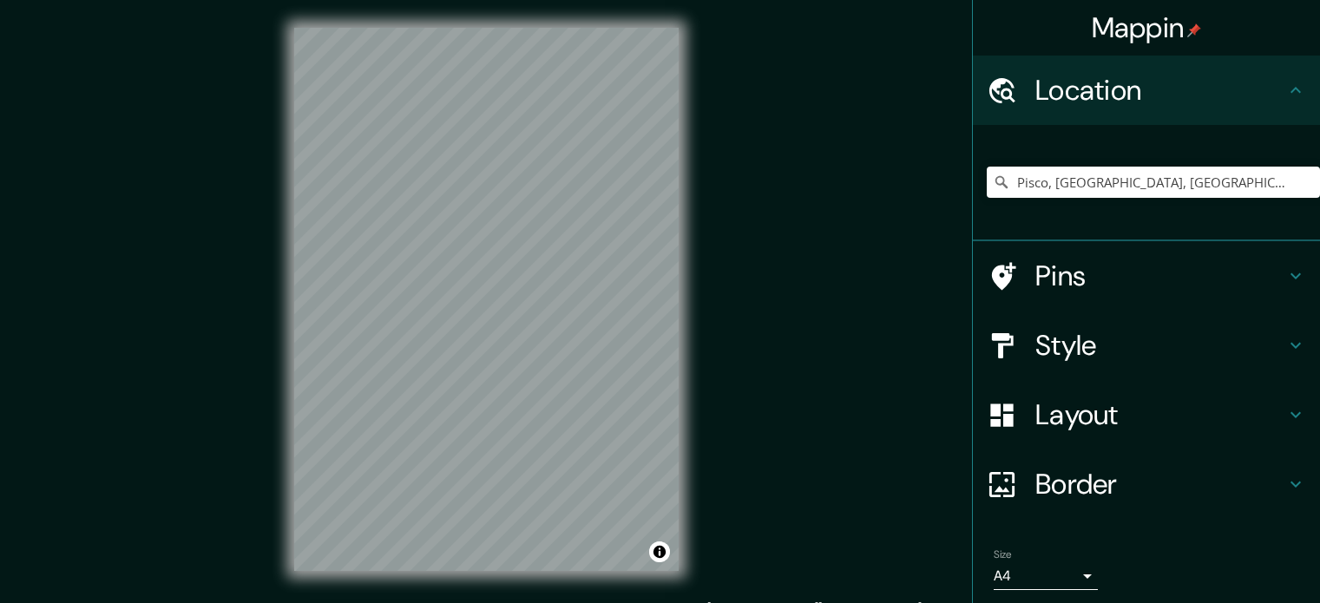 The height and width of the screenshot is (603, 1320). Describe the element at coordinates (486, 299) in the screenshot. I see `canvas: Map` at that location.